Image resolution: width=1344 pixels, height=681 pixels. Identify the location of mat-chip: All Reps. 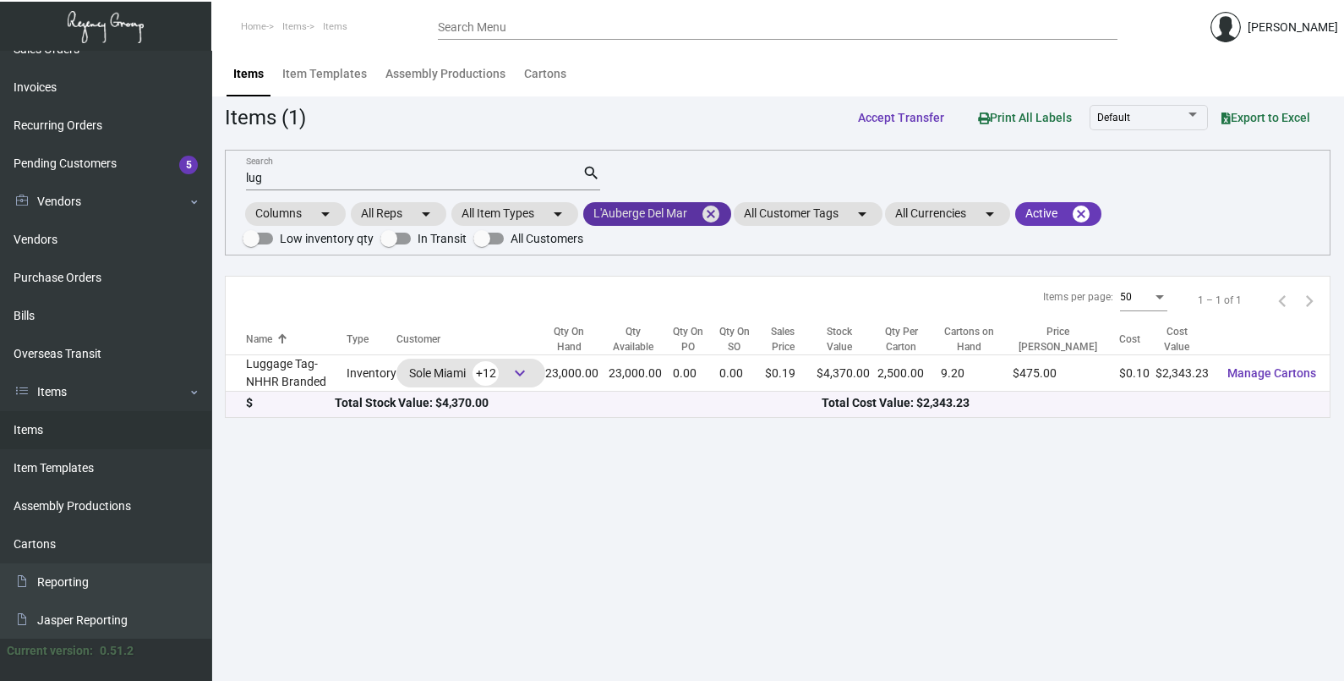
(398, 214).